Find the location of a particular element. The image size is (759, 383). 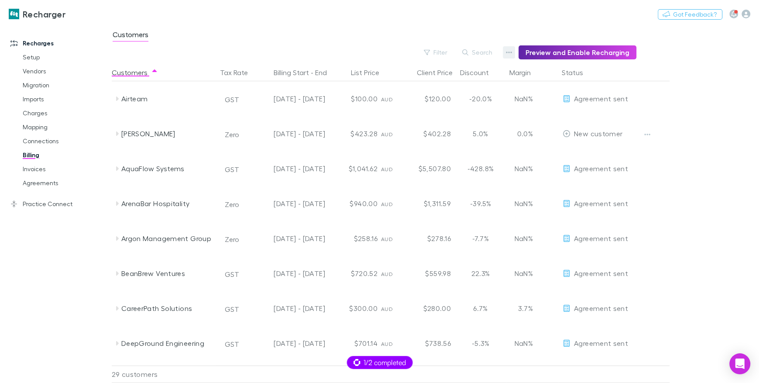

a: Invoices is located at coordinates (62, 169).